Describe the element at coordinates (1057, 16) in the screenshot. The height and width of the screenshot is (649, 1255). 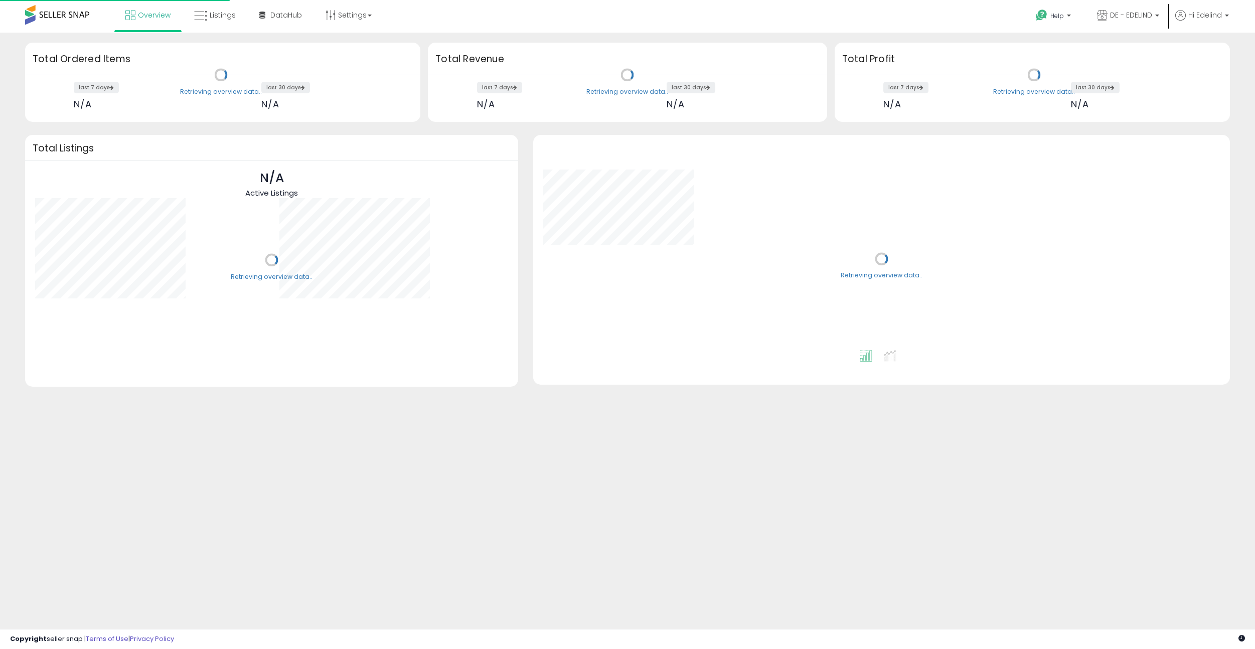
I see `span: Help` at that location.